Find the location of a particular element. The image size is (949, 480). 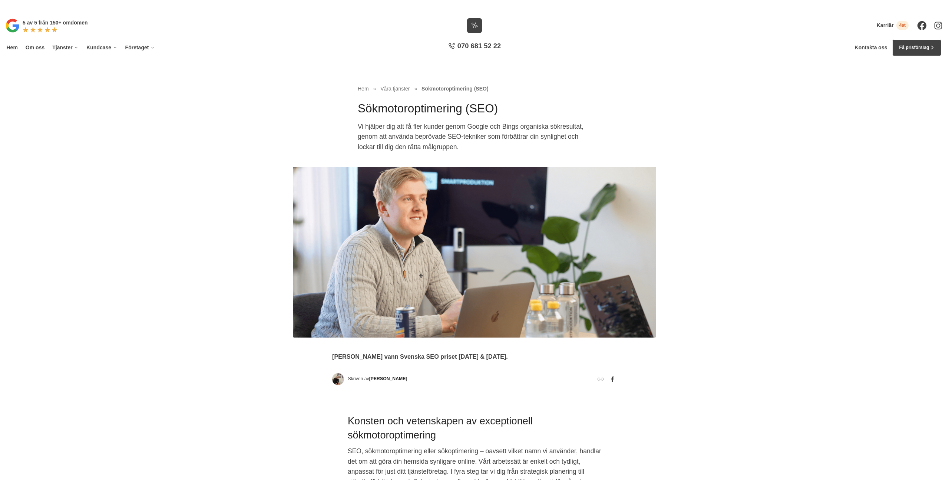

a: Företaget is located at coordinates (140, 47).